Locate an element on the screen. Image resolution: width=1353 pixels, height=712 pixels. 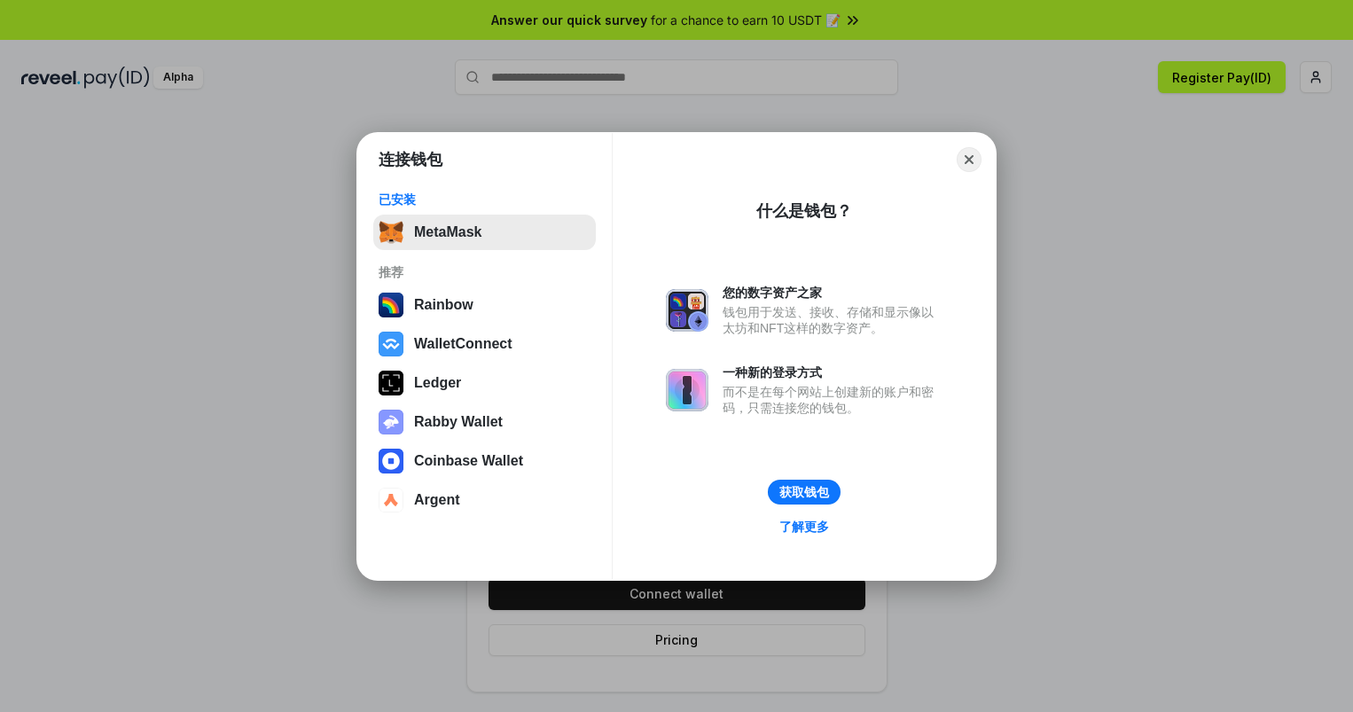
div: Argent is located at coordinates (437, 500).